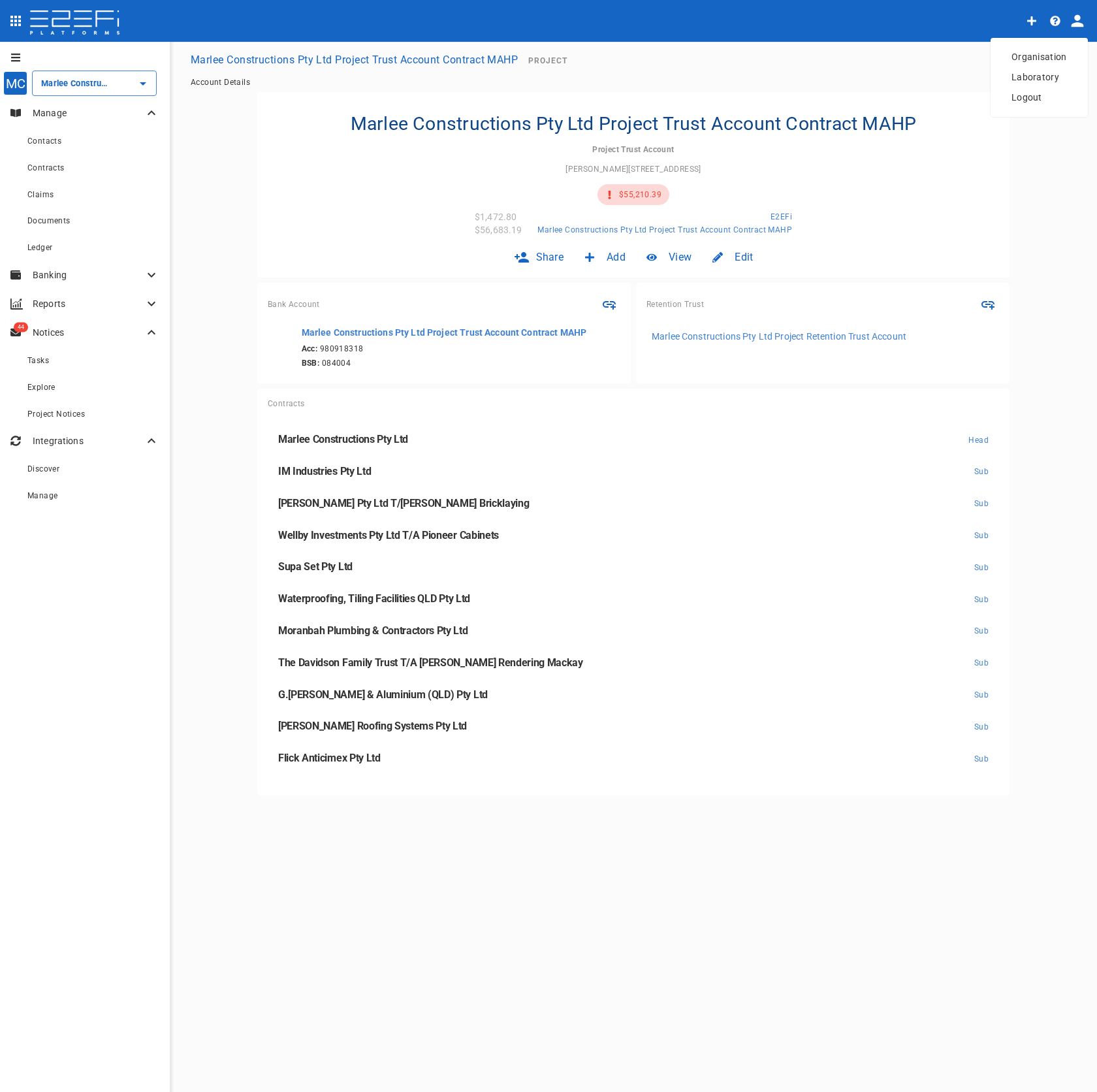  What do you see at coordinates (1039, 97) in the screenshot?
I see `div: Logout` at bounding box center [1039, 97].